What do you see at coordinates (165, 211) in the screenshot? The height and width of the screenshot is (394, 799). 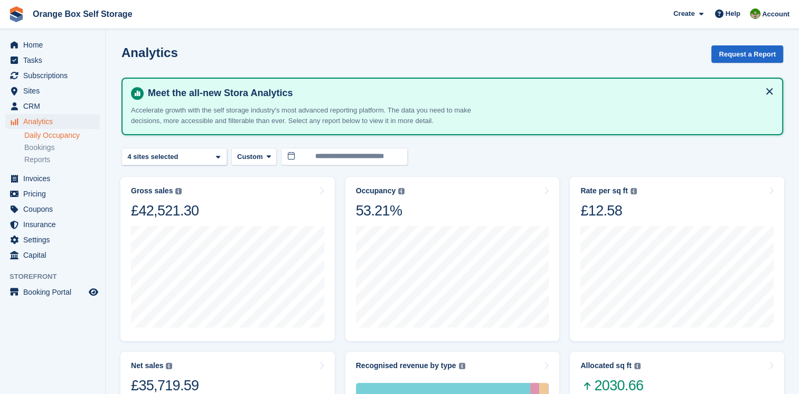 I see `div: £42,521.30` at bounding box center [165, 211].